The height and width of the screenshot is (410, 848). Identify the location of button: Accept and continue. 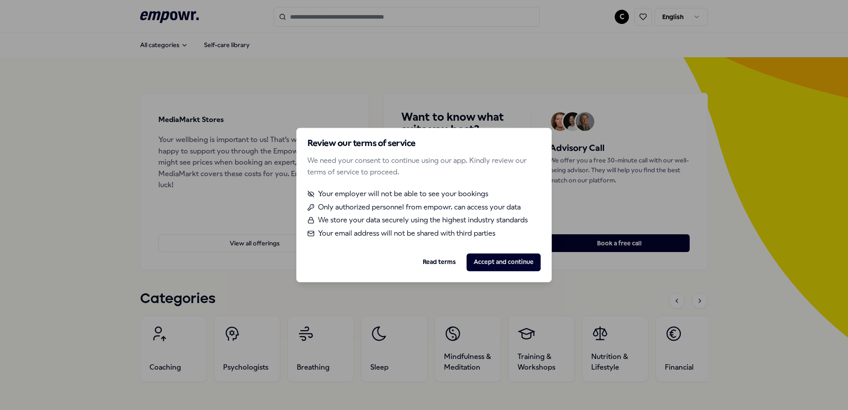
(503, 262).